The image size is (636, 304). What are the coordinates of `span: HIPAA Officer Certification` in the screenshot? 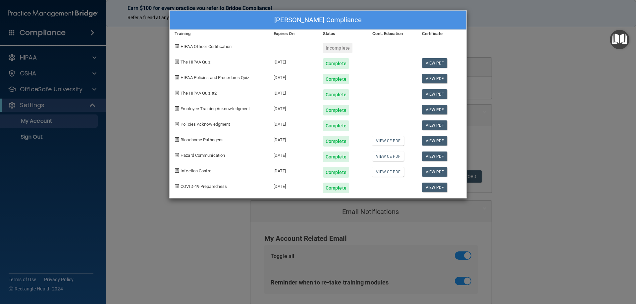 It's located at (206, 46).